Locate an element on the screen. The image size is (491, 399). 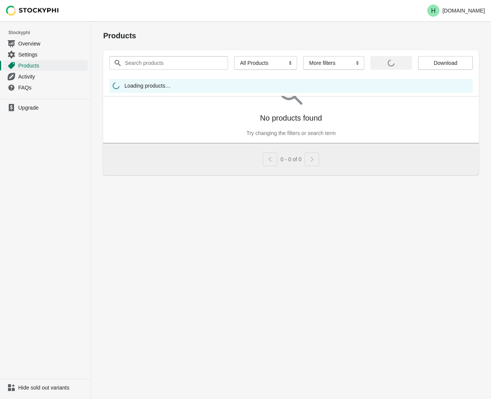
a: Products is located at coordinates (45, 65).